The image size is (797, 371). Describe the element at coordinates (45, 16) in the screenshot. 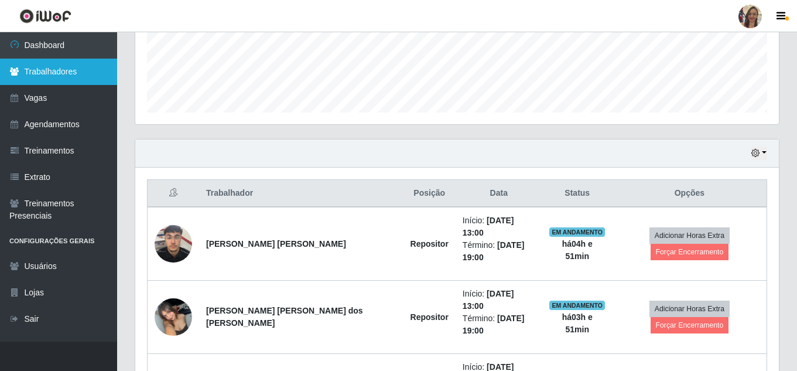

I see `img: CoreUI Logo` at that location.